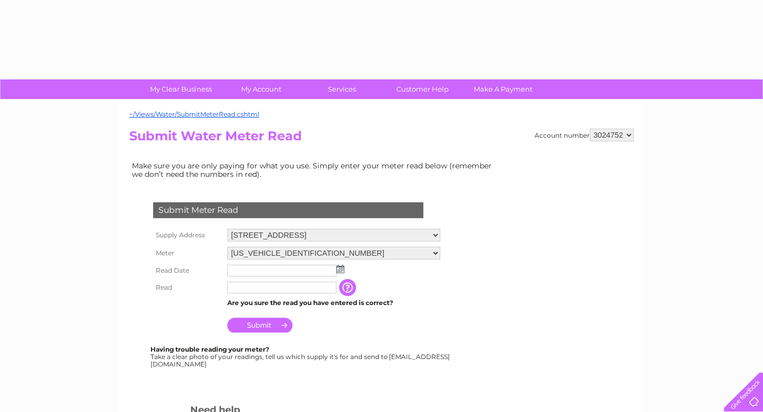  What do you see at coordinates (194, 114) in the screenshot?
I see `a: ~/Views/Water/SubmitMeterRead.cshtml` at bounding box center [194, 114].